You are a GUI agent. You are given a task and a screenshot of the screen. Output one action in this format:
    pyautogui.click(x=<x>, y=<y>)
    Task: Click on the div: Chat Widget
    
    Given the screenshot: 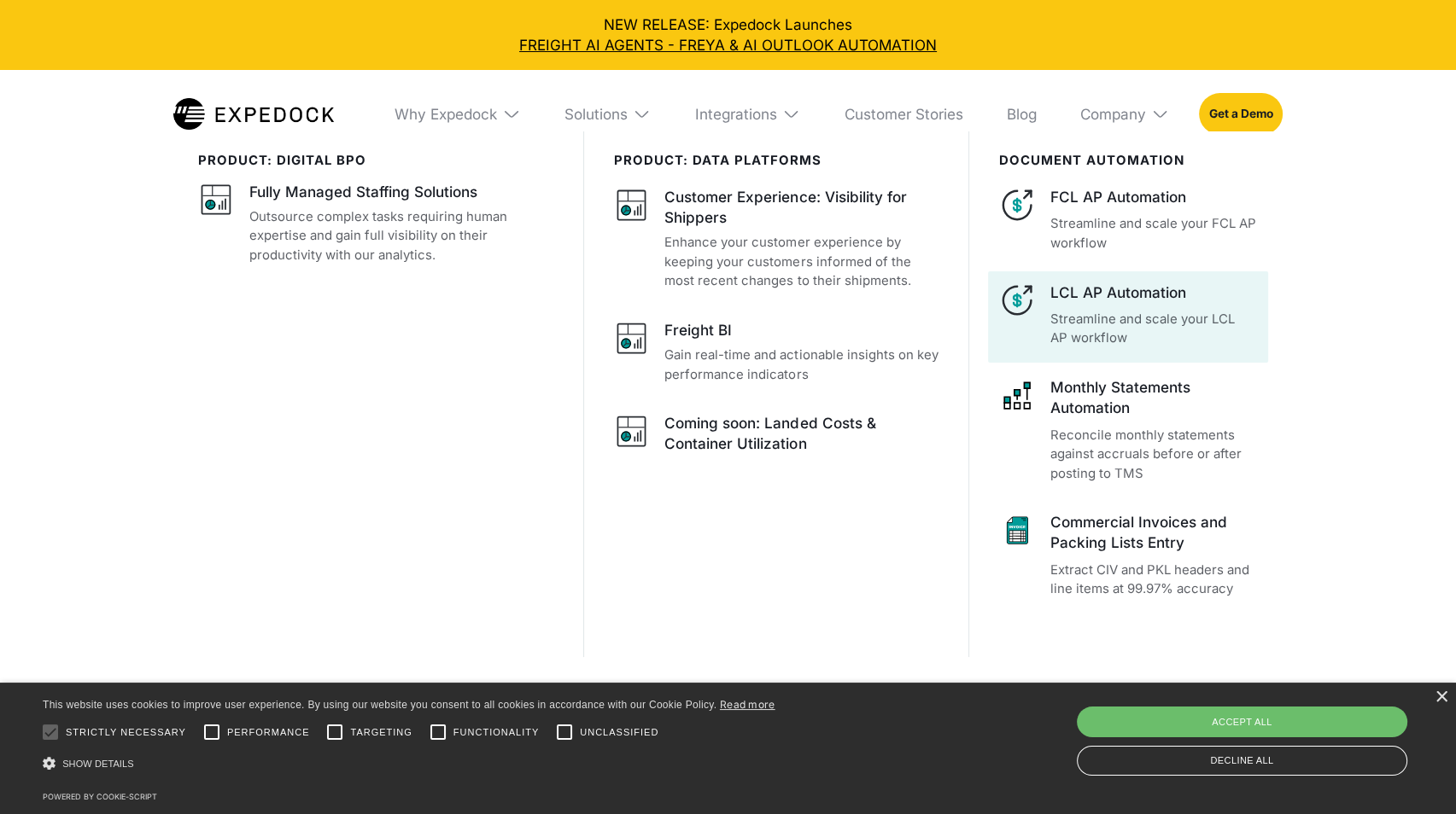 What is the action you would take?
    pyautogui.click(x=1413, y=773)
    